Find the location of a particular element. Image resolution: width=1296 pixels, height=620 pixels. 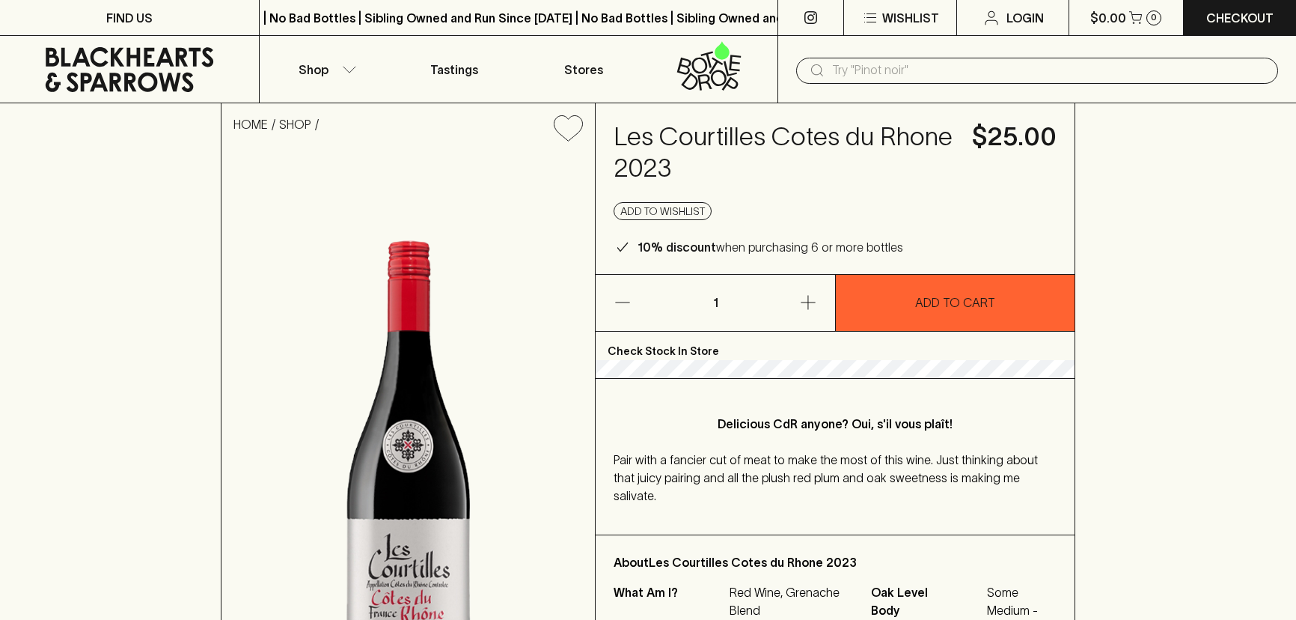

span: Some is located at coordinates (1021, 592).